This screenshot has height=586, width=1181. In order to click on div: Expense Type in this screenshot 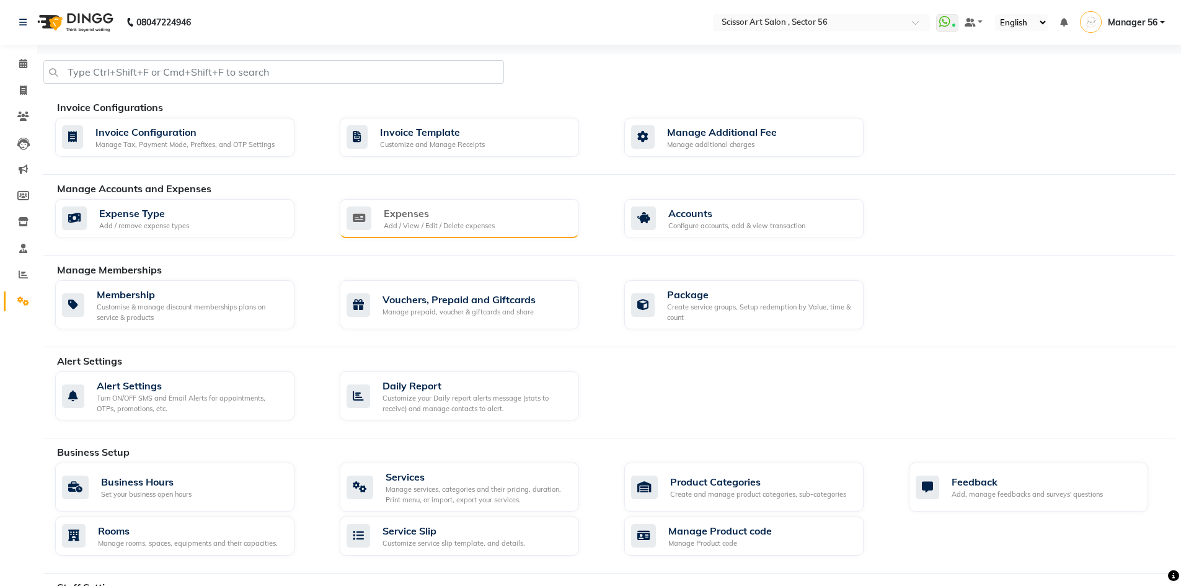, I will do `click(144, 213)`.